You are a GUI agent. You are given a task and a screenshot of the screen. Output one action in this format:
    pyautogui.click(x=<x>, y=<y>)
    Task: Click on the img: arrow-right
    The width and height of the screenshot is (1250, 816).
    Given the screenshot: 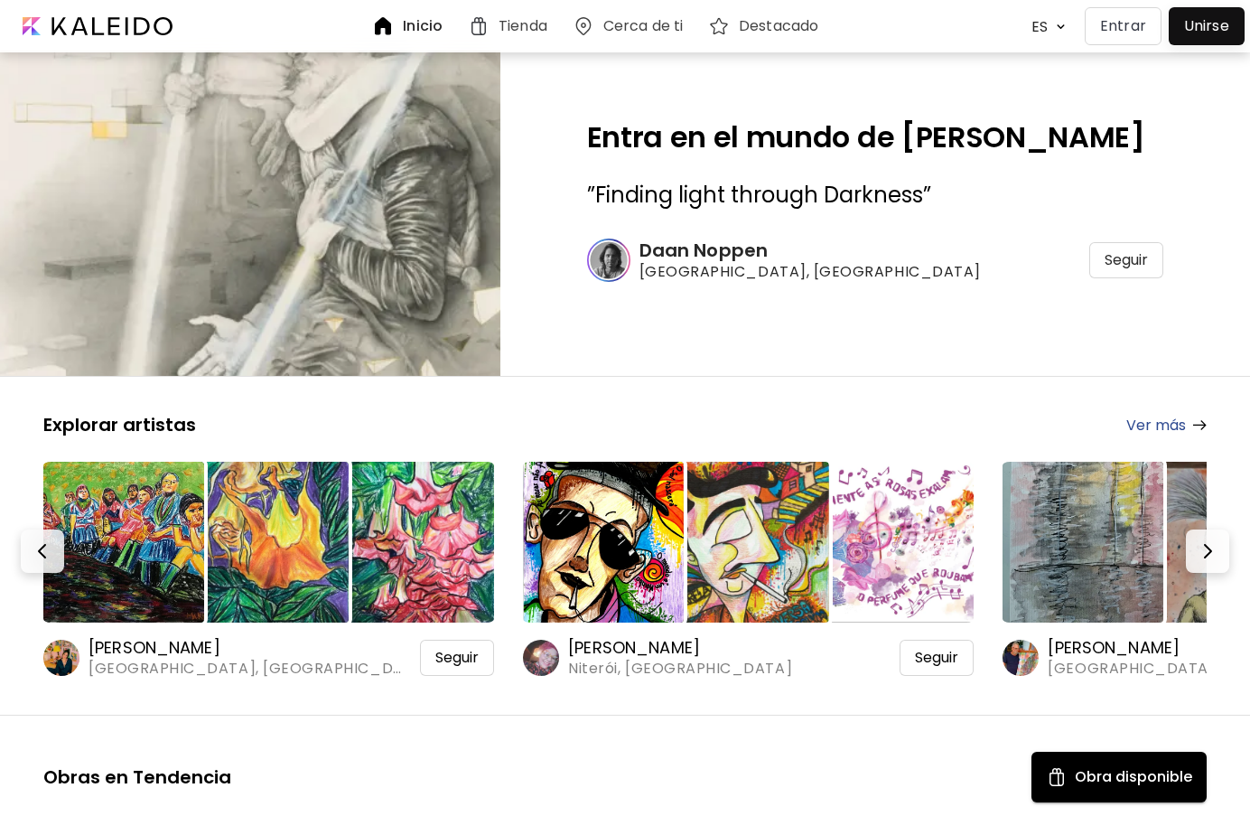 What is the action you would take?
    pyautogui.click(x=1199, y=424)
    